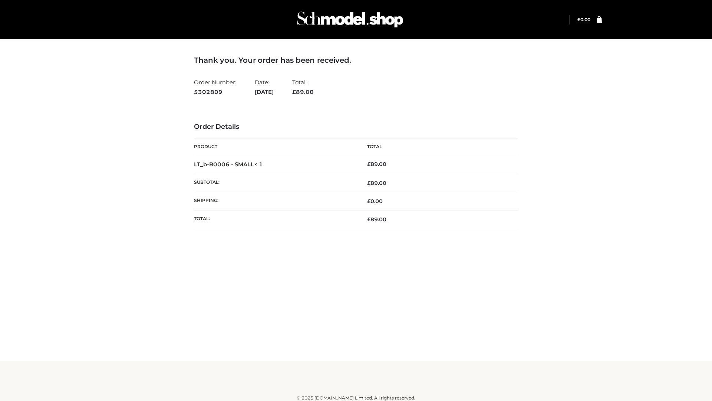  I want to click on th: Total:, so click(275, 219).